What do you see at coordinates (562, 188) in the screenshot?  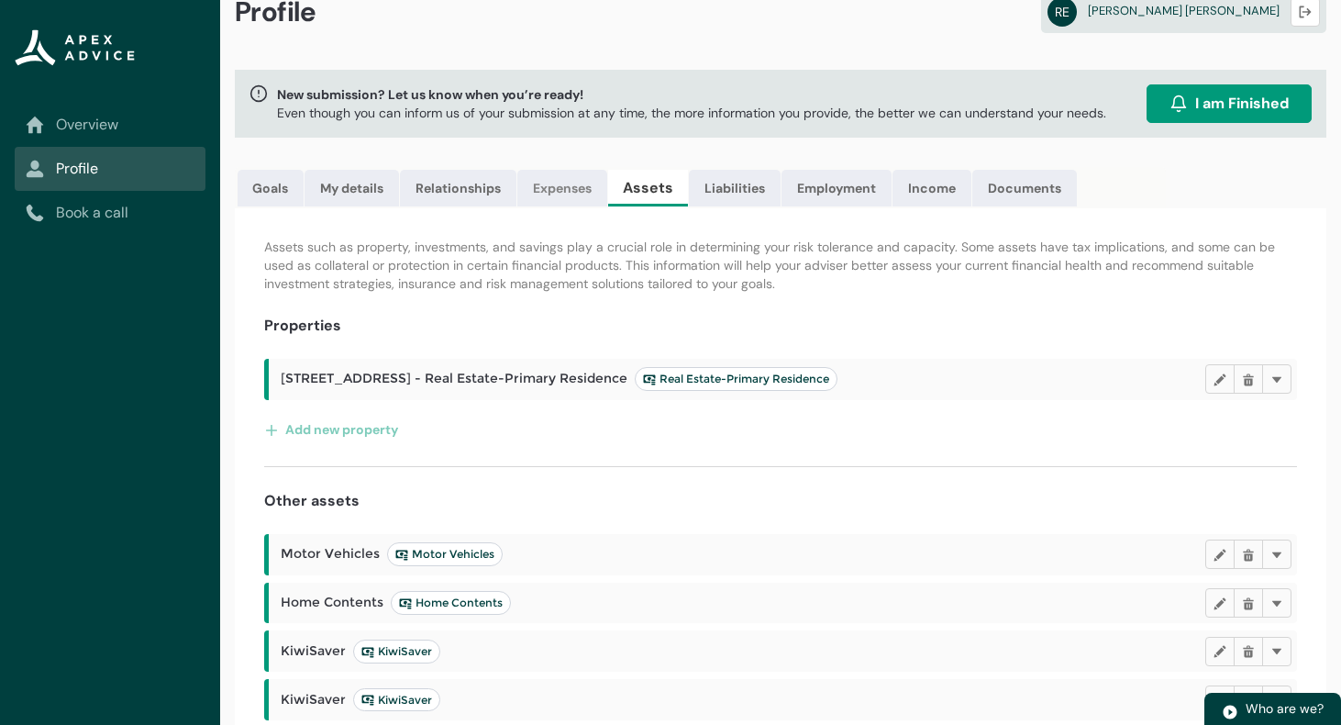 I see `li: Expenses` at bounding box center [562, 188].